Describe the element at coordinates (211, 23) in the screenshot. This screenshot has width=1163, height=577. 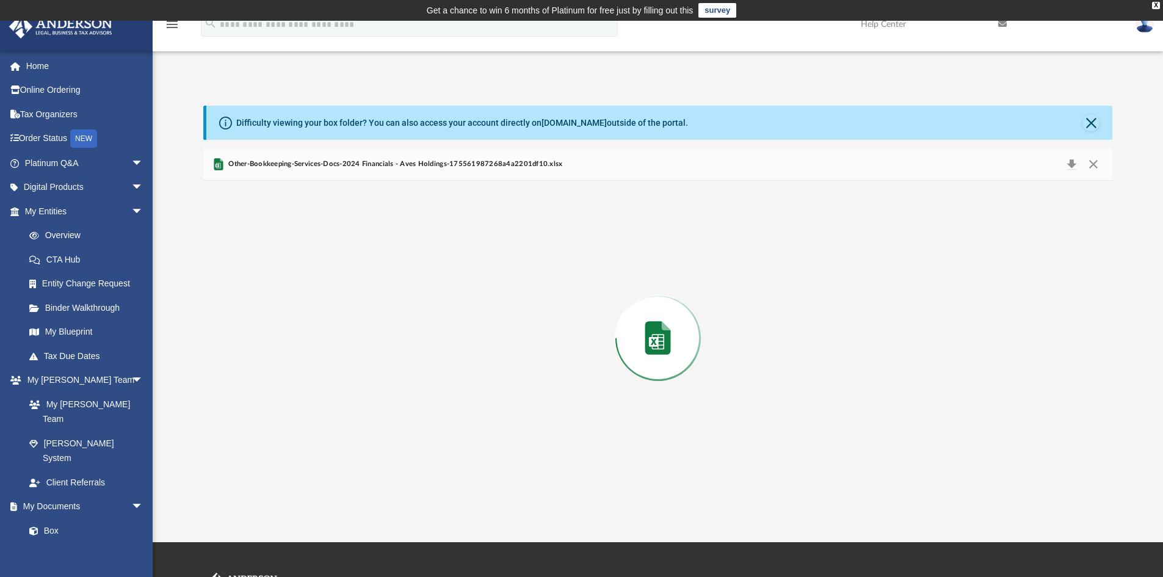
I see `i: search` at that location.